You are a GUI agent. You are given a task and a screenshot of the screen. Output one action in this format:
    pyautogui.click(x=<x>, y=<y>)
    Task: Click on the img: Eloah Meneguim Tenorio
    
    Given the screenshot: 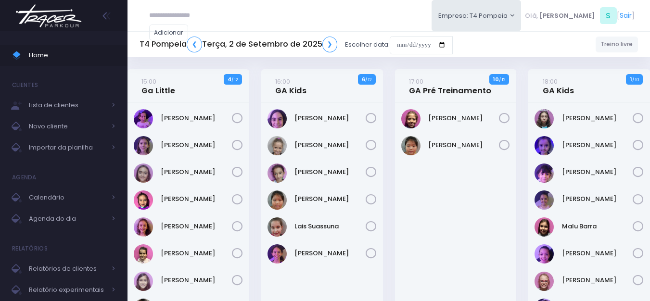 What is the action you would take?
    pyautogui.click(x=143, y=173)
    